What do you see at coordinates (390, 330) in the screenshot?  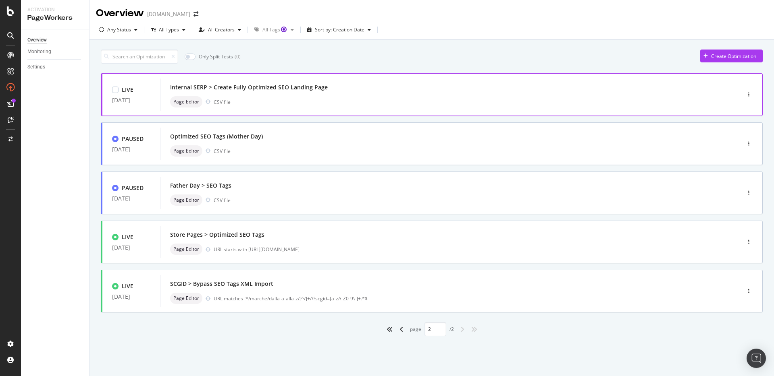 I see `div: angles-left` at bounding box center [390, 330].